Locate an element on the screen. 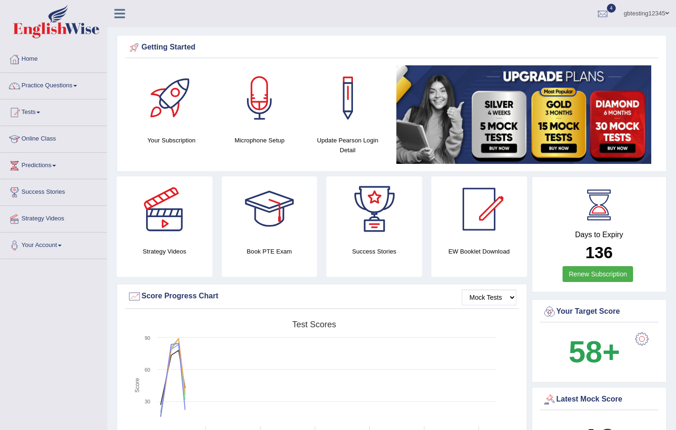 The height and width of the screenshot is (430, 676). a: Success Stories is located at coordinates (54, 191).